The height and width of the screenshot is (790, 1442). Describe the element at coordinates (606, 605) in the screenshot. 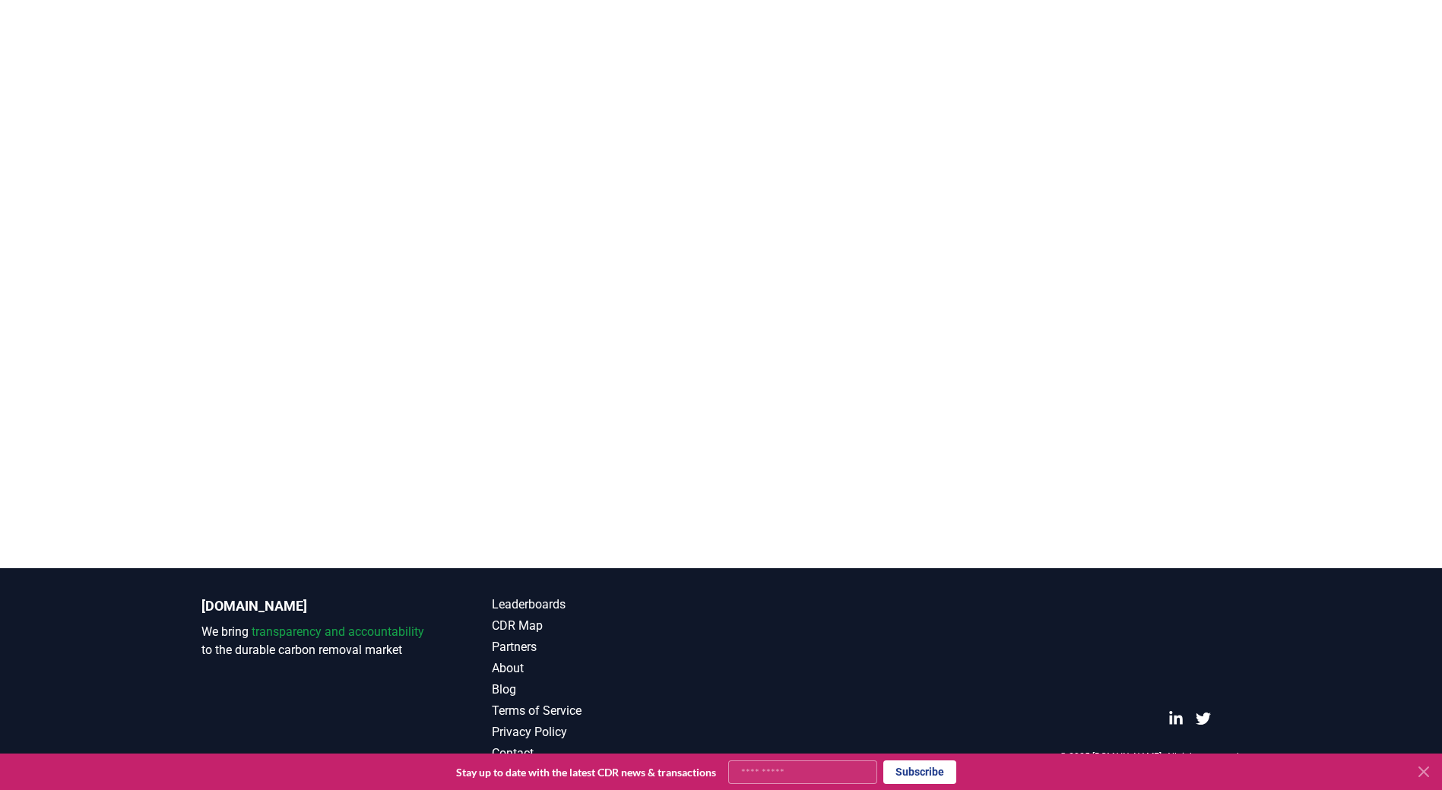

I see `a: Leaderboards` at that location.